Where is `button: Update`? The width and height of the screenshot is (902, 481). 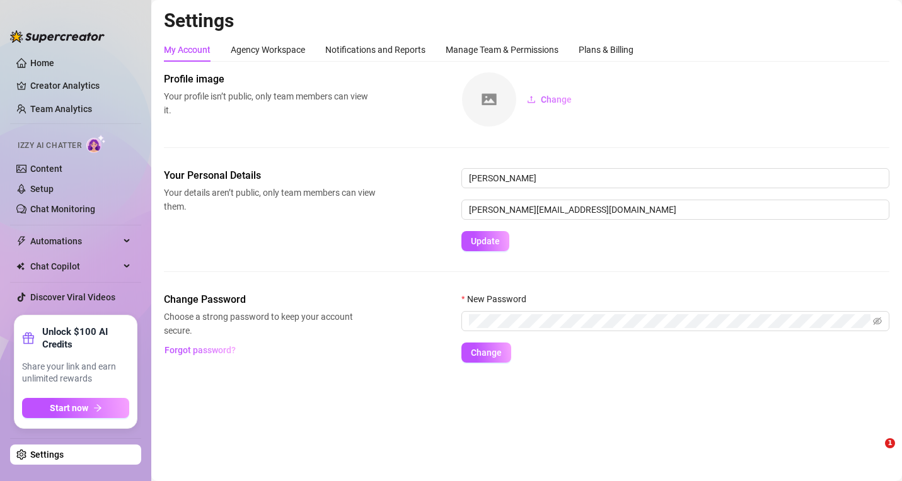 button: Update is located at coordinates (485, 241).